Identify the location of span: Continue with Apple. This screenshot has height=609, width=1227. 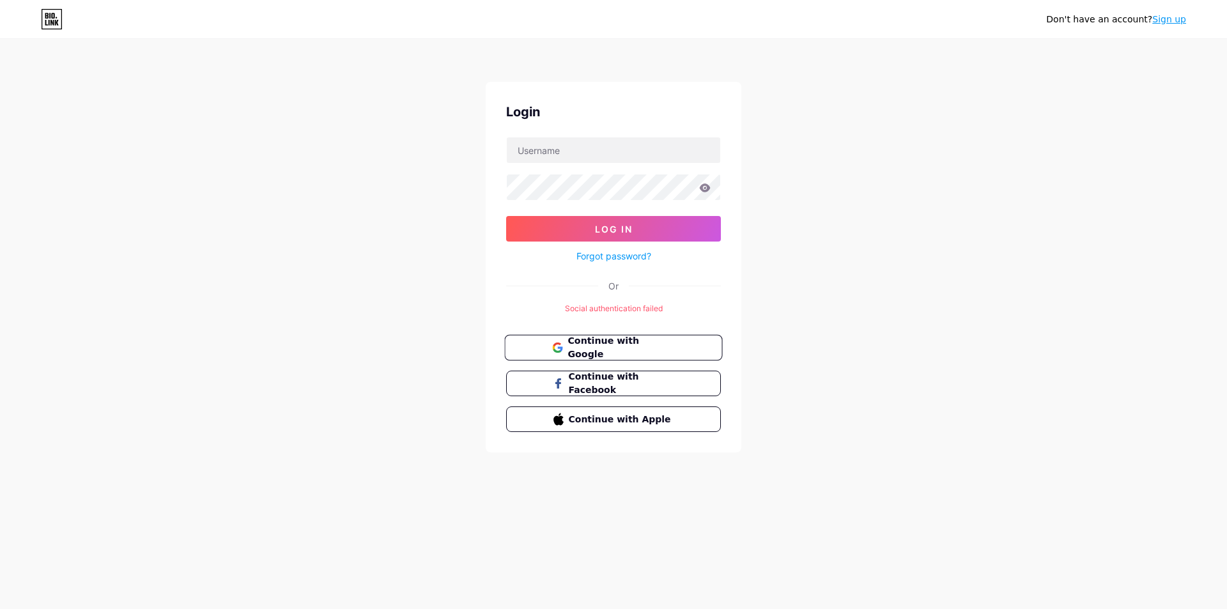
(621, 419).